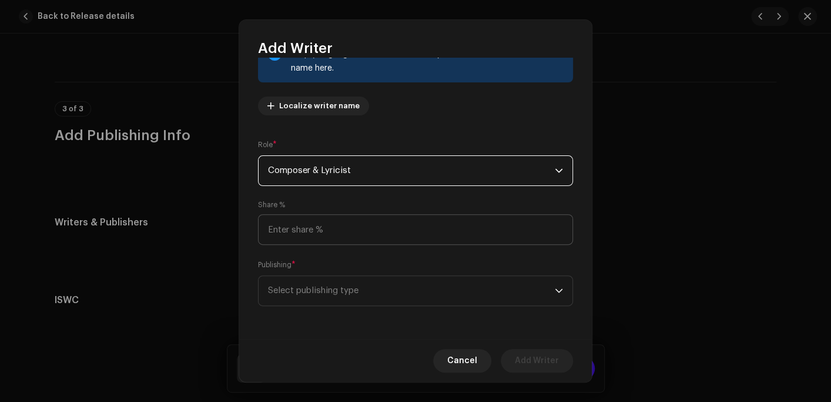 This screenshot has width=831, height=402. I want to click on button: Add Writer, so click(537, 360).